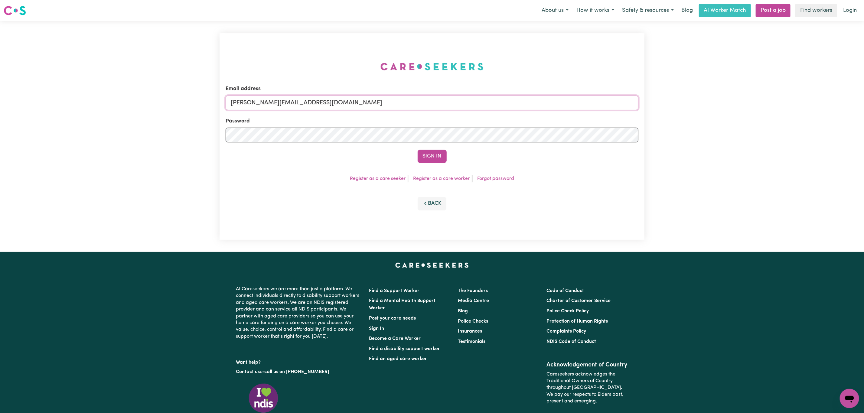 The width and height of the screenshot is (864, 413). I want to click on a: Find a Support Worker, so click(395, 291).